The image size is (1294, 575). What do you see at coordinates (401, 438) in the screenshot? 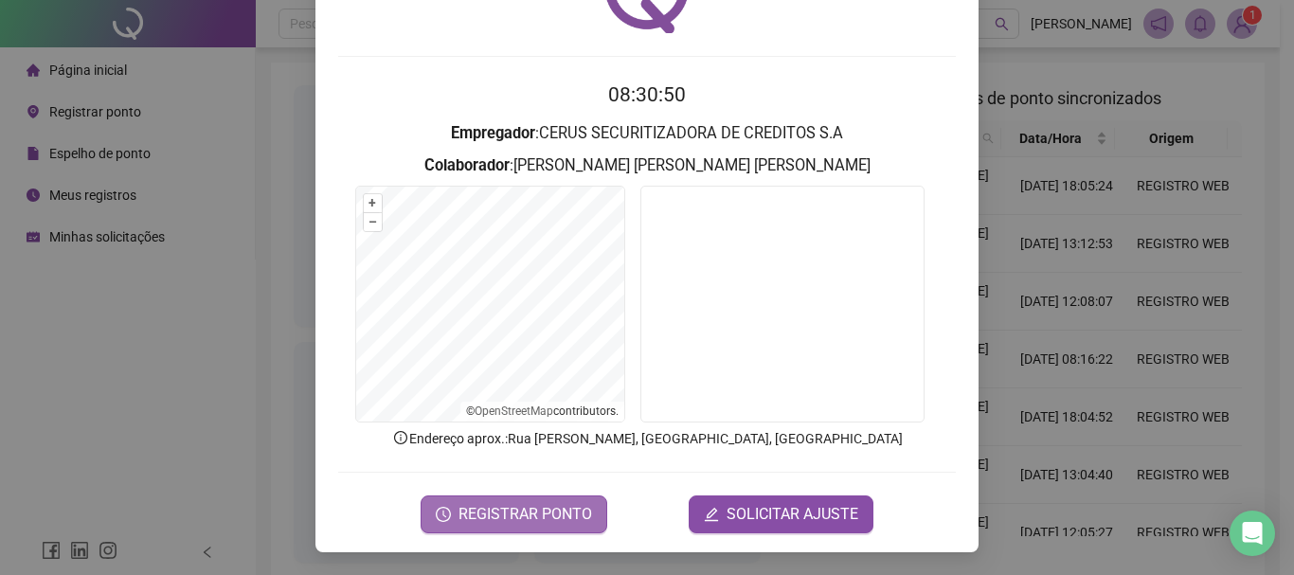
I see `span: info-circle` at bounding box center [401, 438].